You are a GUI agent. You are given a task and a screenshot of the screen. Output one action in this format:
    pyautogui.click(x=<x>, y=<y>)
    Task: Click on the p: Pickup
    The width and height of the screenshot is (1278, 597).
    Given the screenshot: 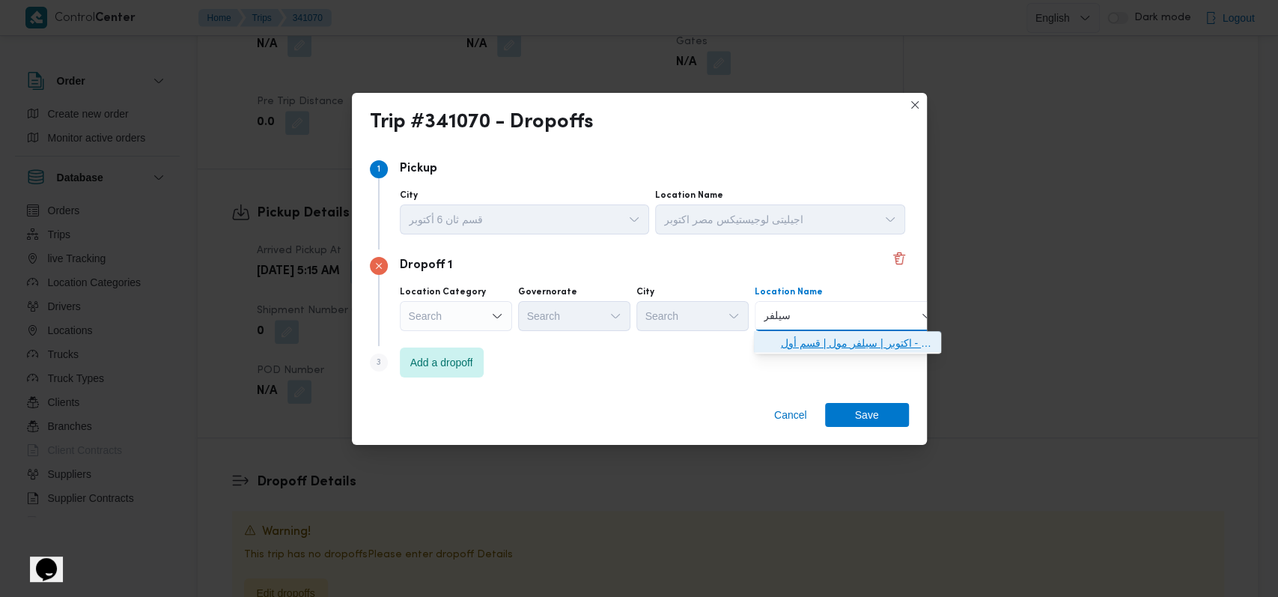 What is the action you would take?
    pyautogui.click(x=419, y=169)
    